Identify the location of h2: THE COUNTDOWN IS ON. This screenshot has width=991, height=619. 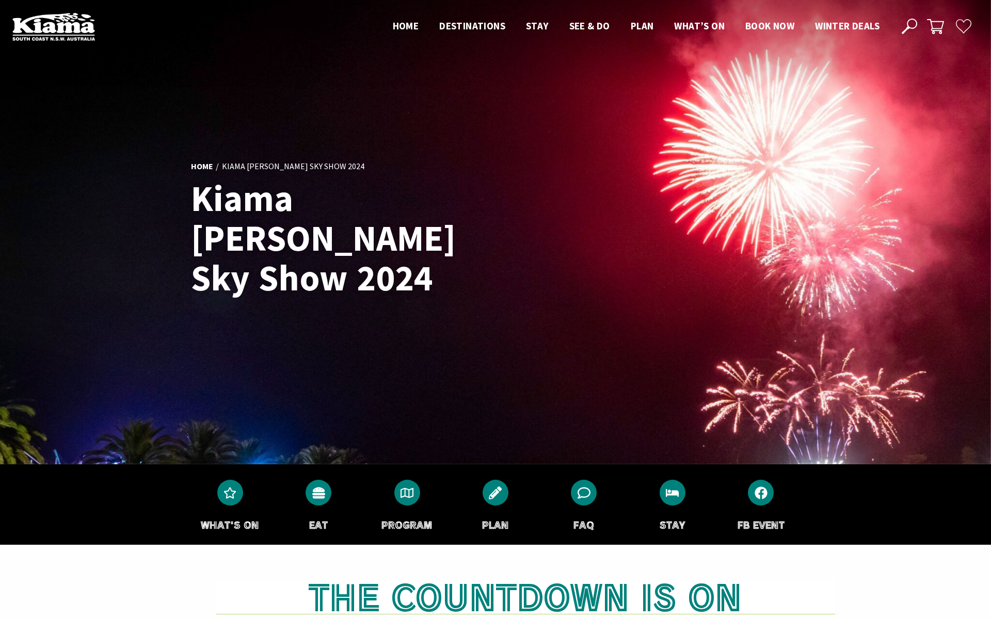
(525, 596).